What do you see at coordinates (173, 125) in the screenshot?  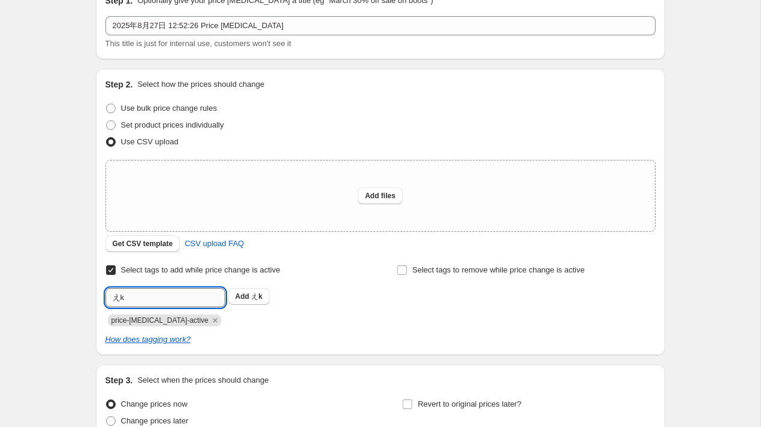 I see `span: Set product prices individually` at bounding box center [173, 125].